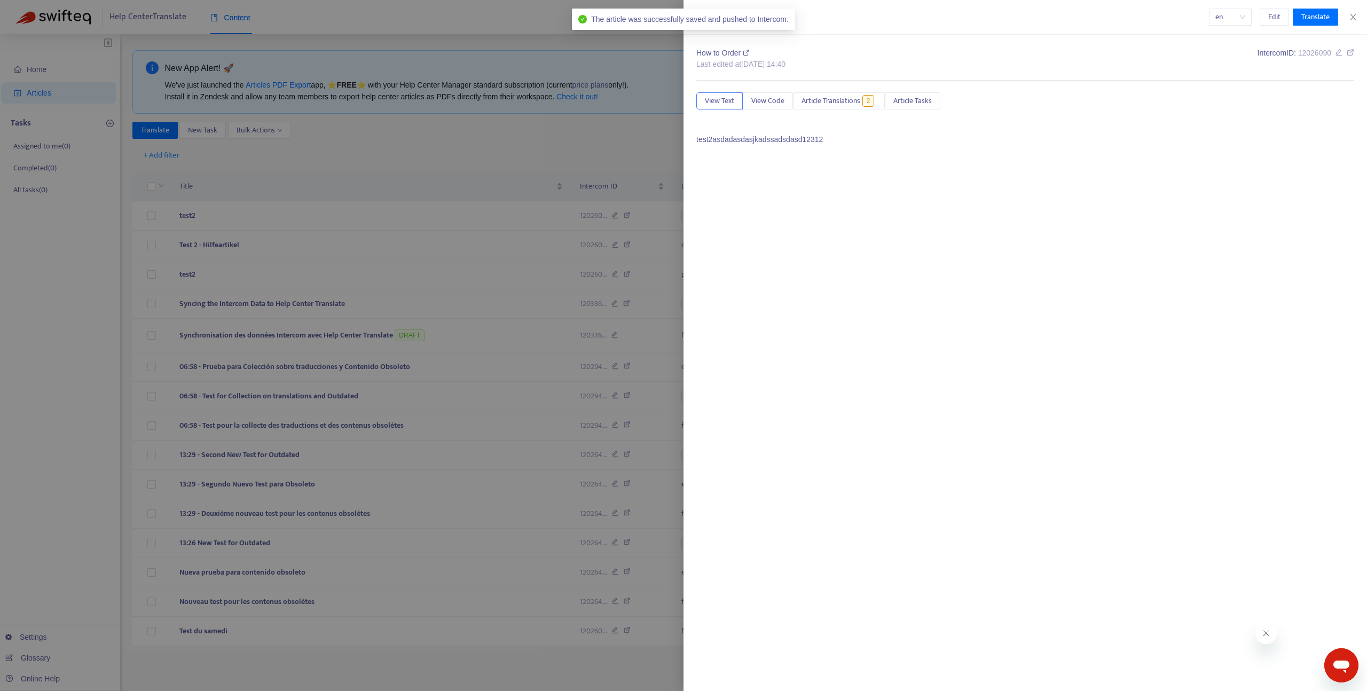  What do you see at coordinates (583, 19) in the screenshot?
I see `span: check-circle` at bounding box center [583, 19].